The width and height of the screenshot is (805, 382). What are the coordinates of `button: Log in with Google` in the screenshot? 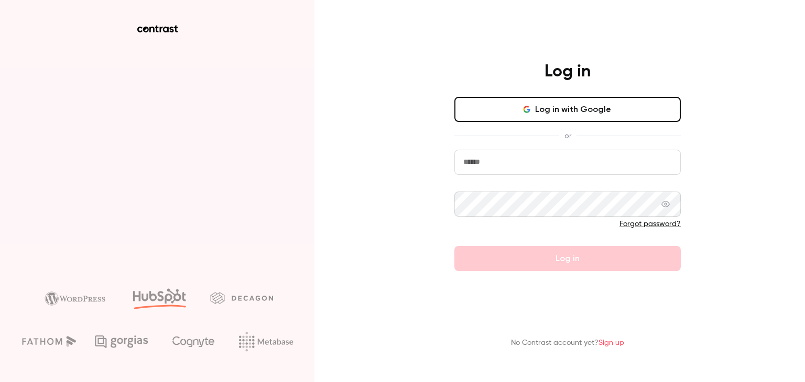 It's located at (567, 109).